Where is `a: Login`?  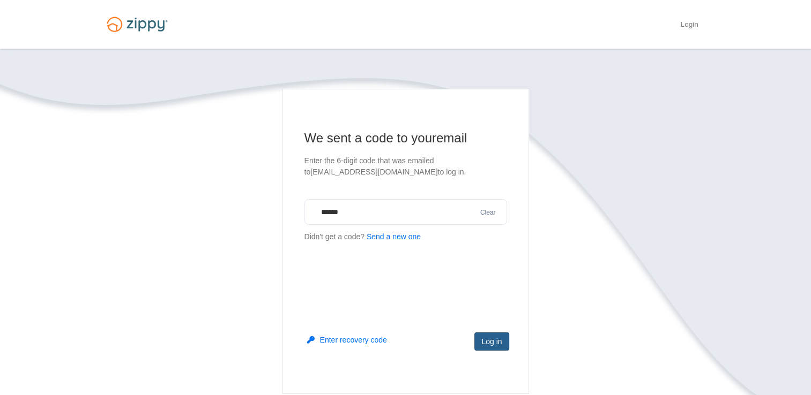
a: Login is located at coordinates (689, 26).